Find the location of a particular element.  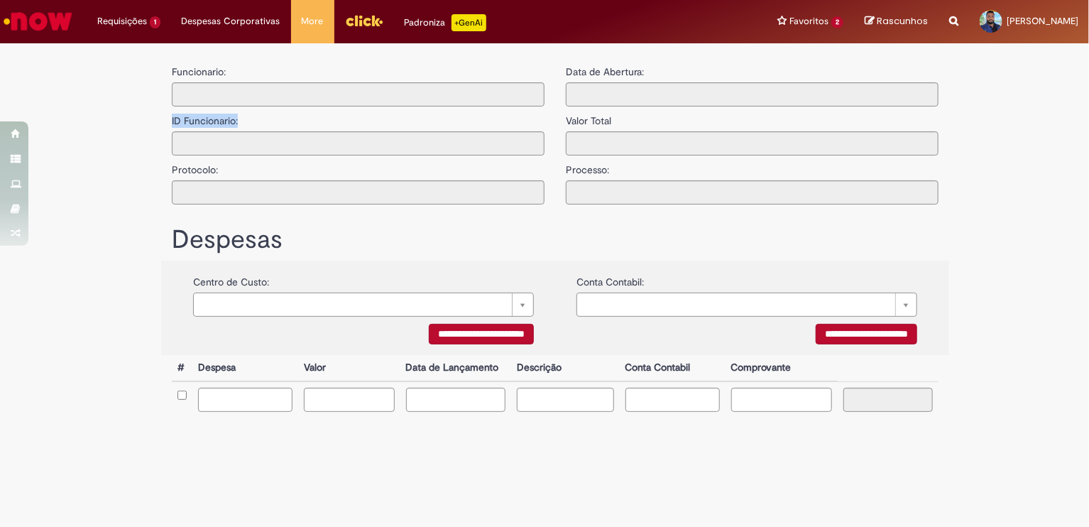

span: 1 is located at coordinates (155, 22).